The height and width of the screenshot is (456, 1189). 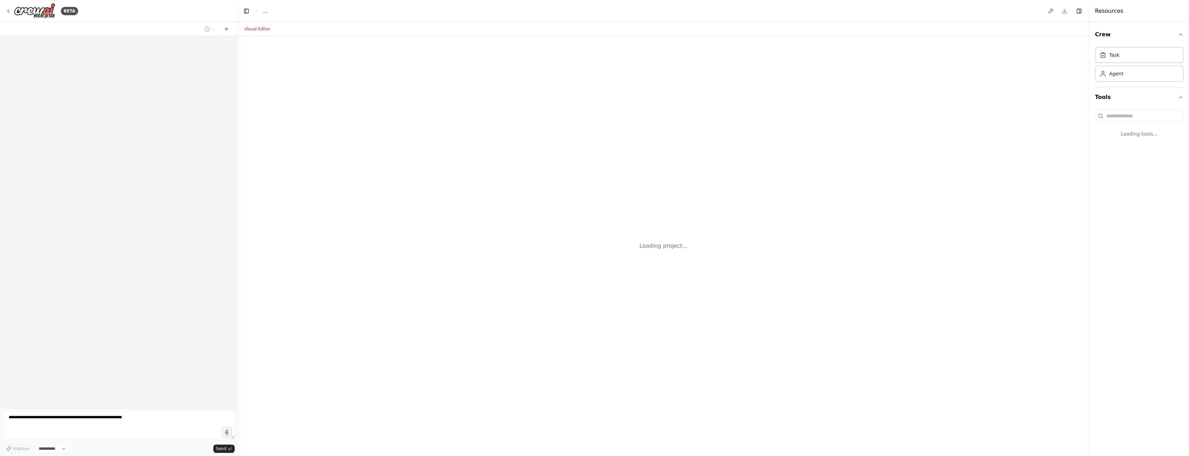 What do you see at coordinates (1139, 35) in the screenshot?
I see `button: Crew` at bounding box center [1139, 35].